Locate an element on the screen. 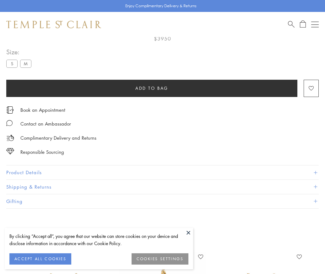 Image resolution: width=325 pixels, height=274 pixels. img: icon_sourcing.svg is located at coordinates (10, 151).